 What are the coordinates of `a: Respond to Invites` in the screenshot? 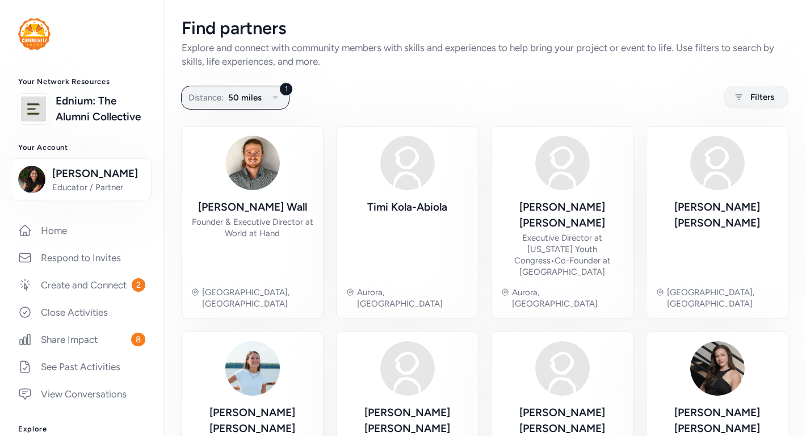 It's located at (82, 258).